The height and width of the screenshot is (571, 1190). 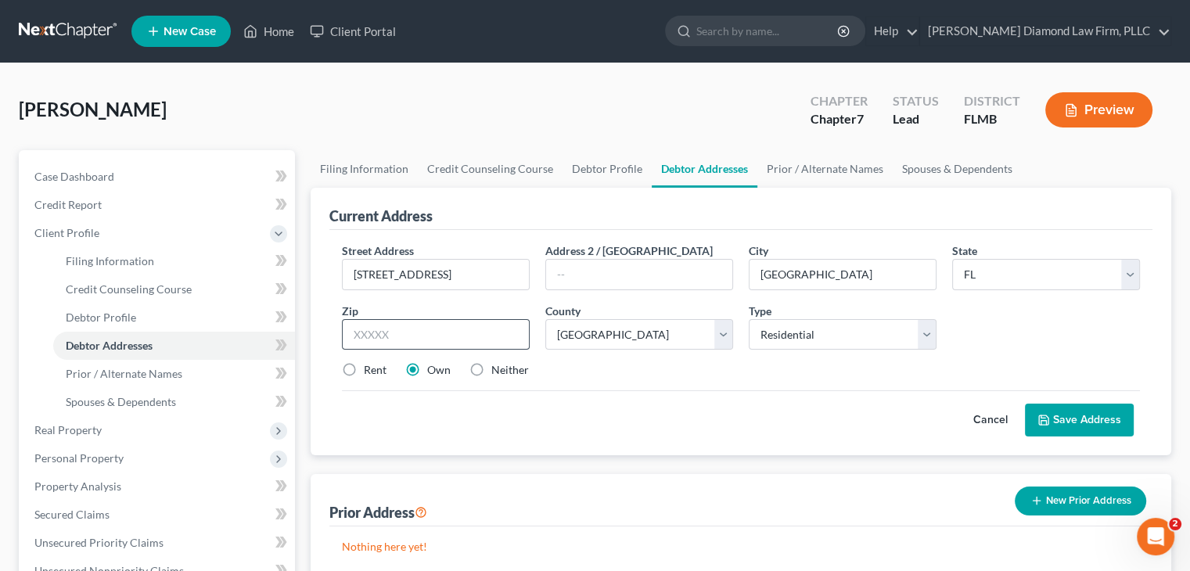 I want to click on span: Filing Information, so click(x=110, y=261).